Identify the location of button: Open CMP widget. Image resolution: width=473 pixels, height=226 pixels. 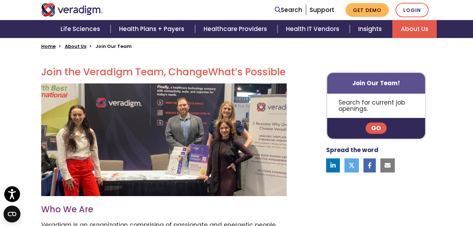
(12, 214).